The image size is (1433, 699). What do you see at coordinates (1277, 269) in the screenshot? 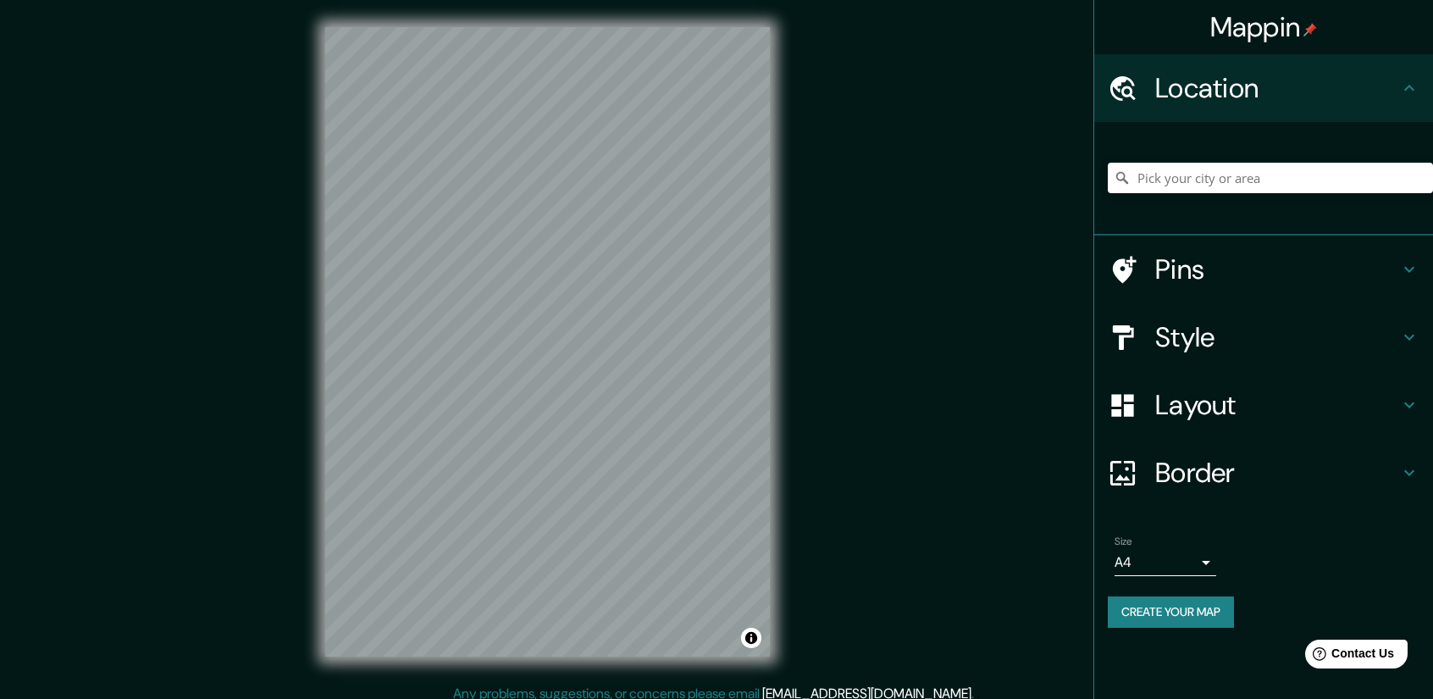
I see `h4: Pins` at bounding box center [1277, 269].